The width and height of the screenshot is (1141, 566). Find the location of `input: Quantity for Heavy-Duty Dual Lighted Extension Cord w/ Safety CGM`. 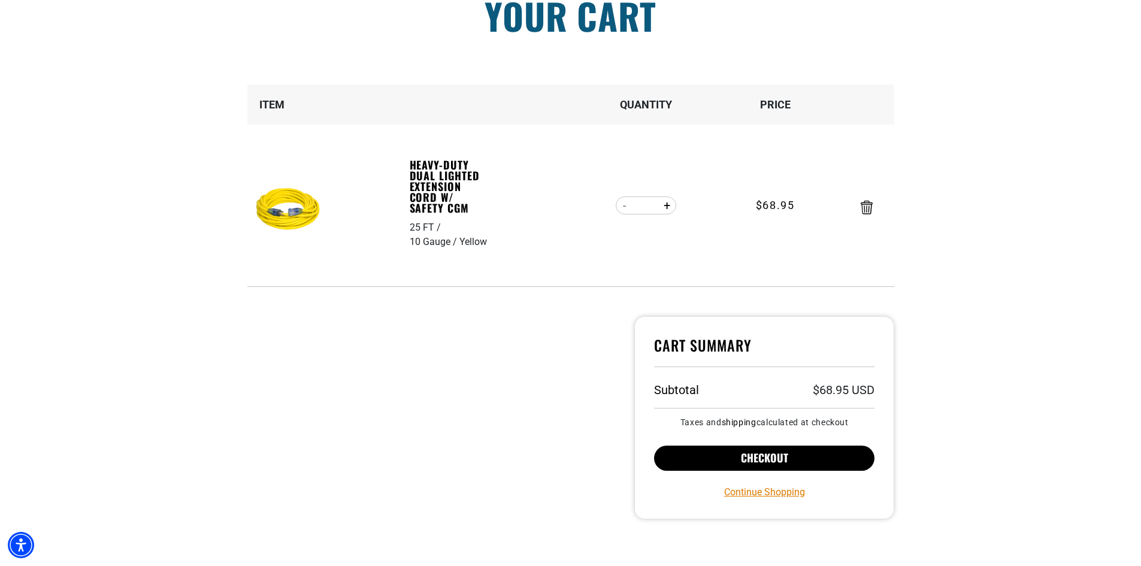

input: Quantity for Heavy-Duty Dual Lighted Extension Cord w/ Safety CGM is located at coordinates (646, 206).